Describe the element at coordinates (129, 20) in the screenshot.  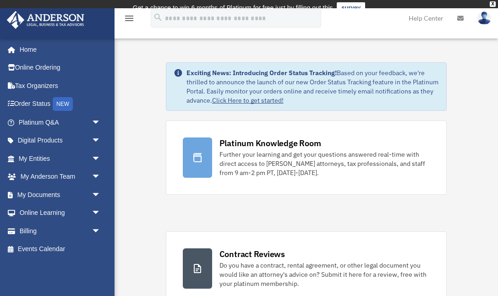
I see `a: menu` at that location.